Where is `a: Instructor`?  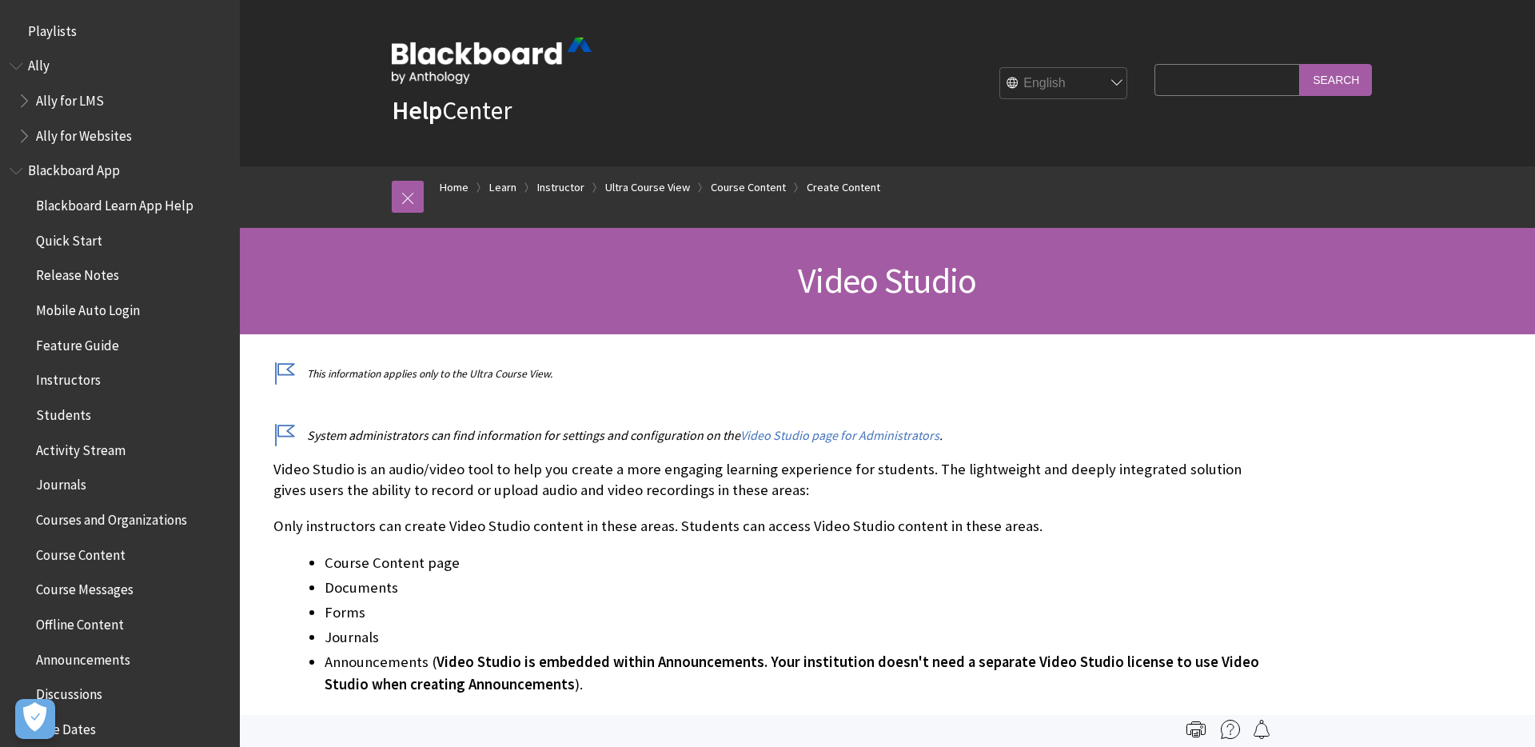
a: Instructor is located at coordinates (560, 187).